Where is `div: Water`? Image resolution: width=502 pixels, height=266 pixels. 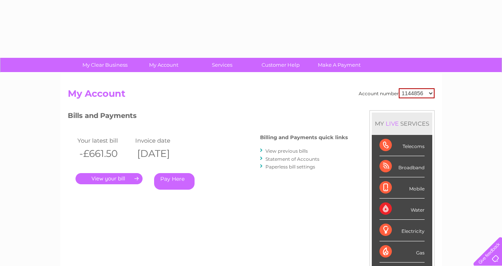
div: Water is located at coordinates (402, 209).